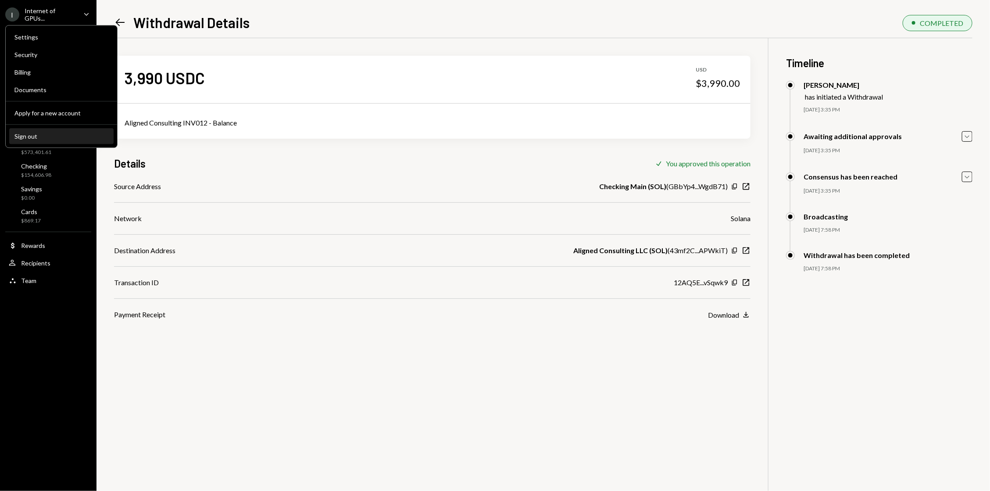 Image resolution: width=990 pixels, height=491 pixels. Describe the element at coordinates (61, 54) in the screenshot. I see `div: Security` at that location.